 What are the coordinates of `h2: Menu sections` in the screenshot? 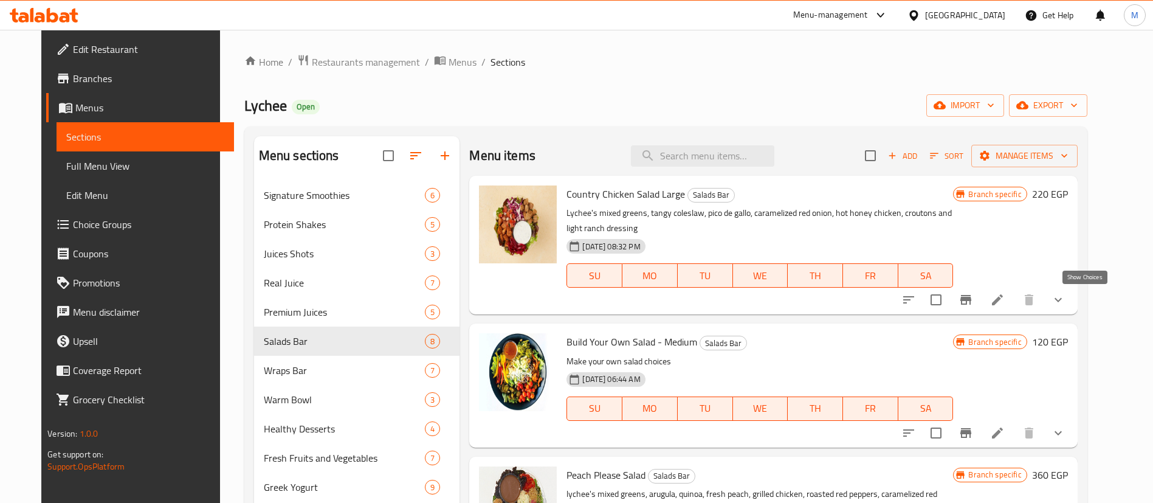 It's located at (299, 156).